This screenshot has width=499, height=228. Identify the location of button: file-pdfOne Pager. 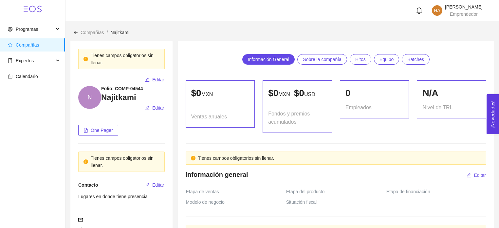
(98, 130).